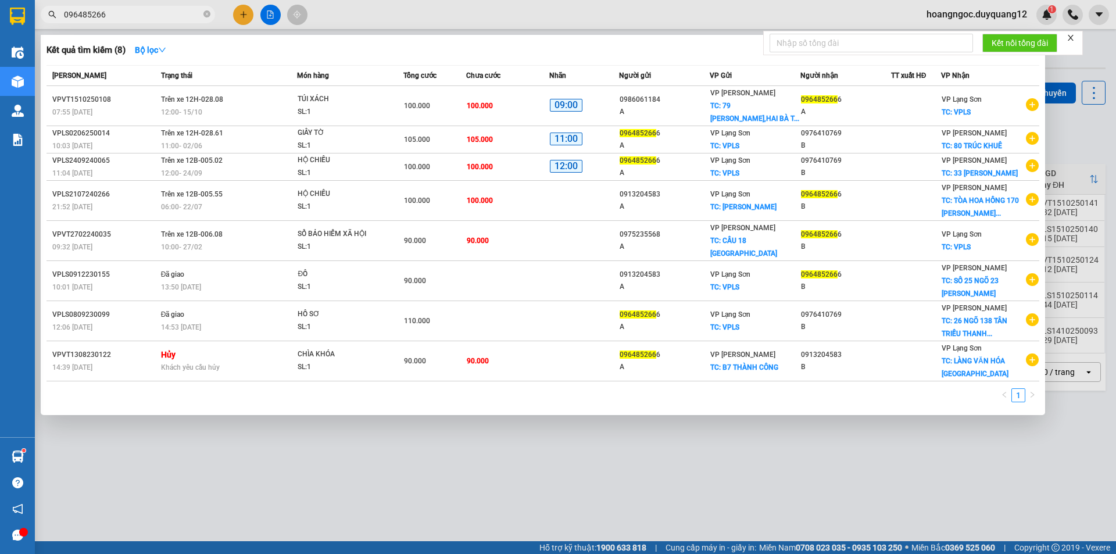 The width and height of the screenshot is (1116, 554). What do you see at coordinates (483, 76) in the screenshot?
I see `span: Chưa cước` at bounding box center [483, 76].